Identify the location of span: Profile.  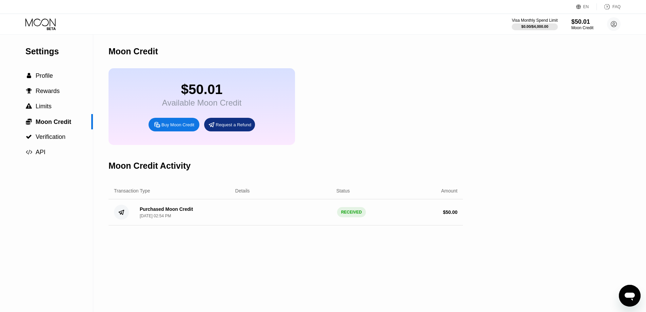
(44, 76).